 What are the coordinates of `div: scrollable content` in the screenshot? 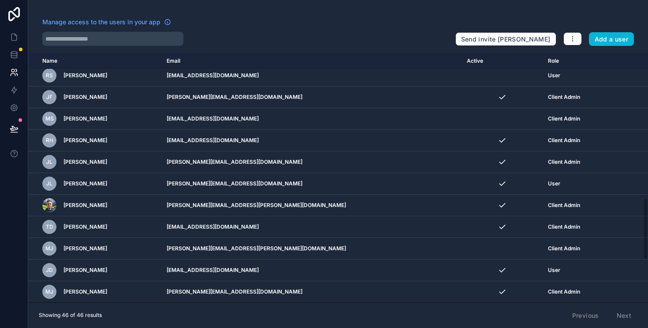 It's located at (338, 177).